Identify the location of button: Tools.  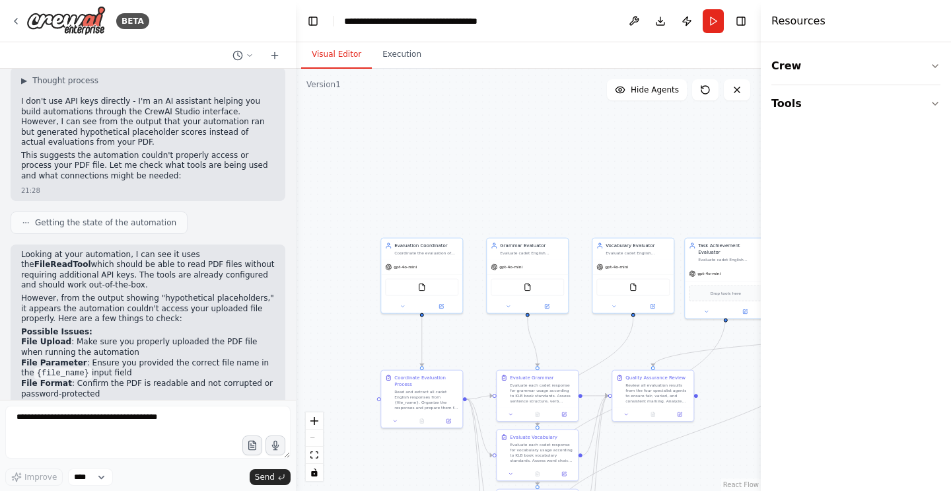
(856, 104).